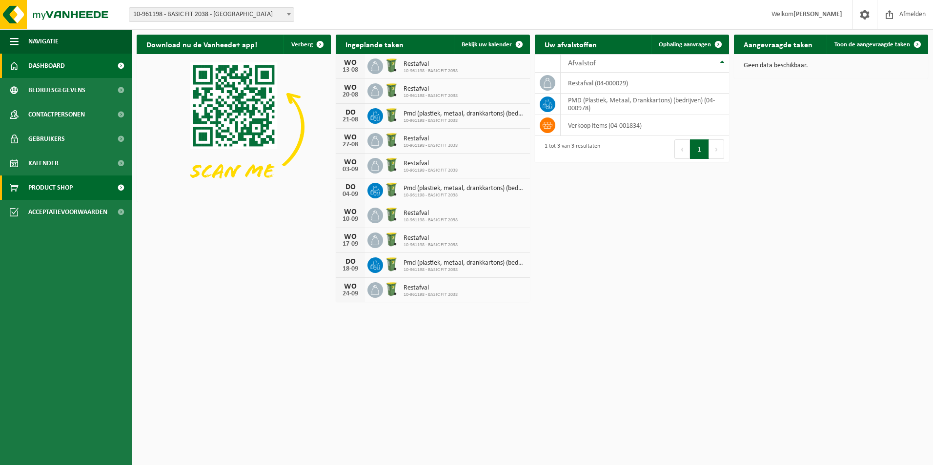  I want to click on h2: Download nu de Vanheede+ app!, so click(201, 44).